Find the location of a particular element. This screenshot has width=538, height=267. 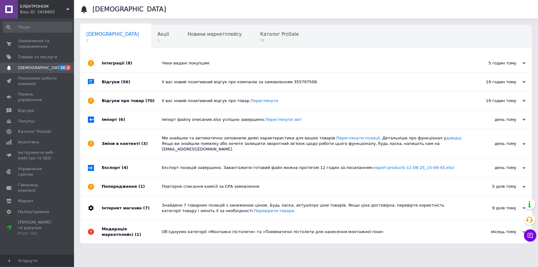

div: 5 днів тому is located at coordinates (495, 187).